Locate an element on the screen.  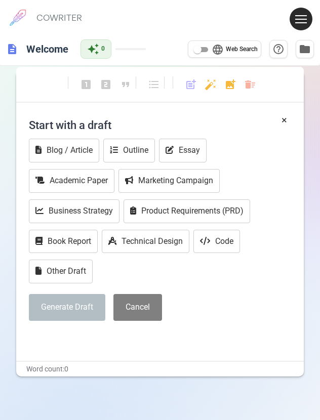
button: Code is located at coordinates (217, 242).